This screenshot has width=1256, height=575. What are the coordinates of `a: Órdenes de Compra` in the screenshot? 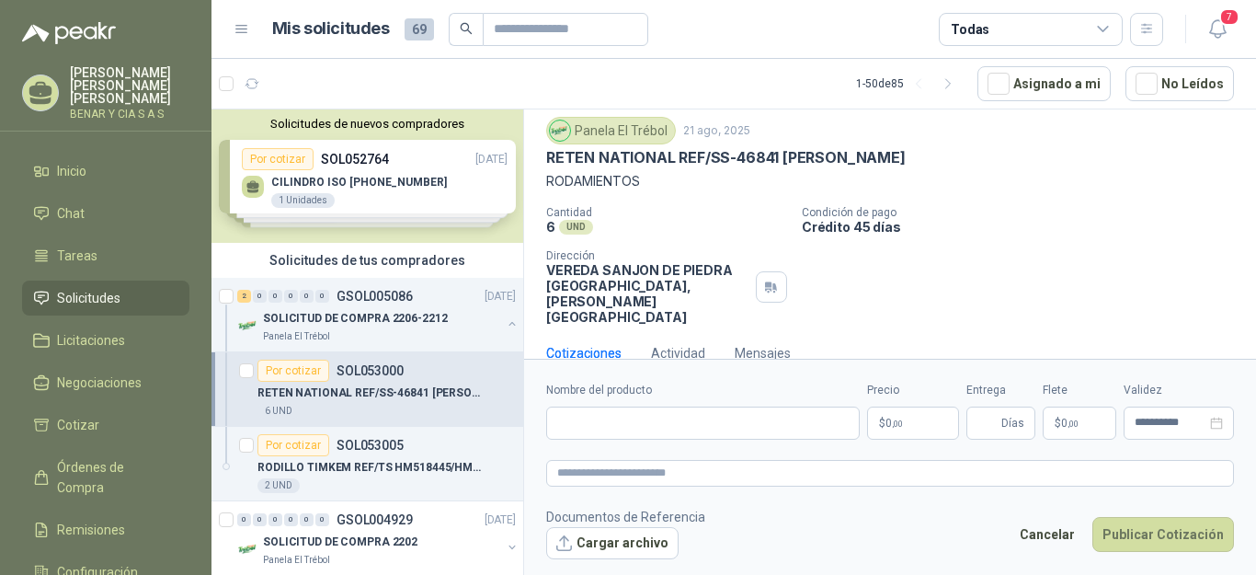 It's located at (106, 477).